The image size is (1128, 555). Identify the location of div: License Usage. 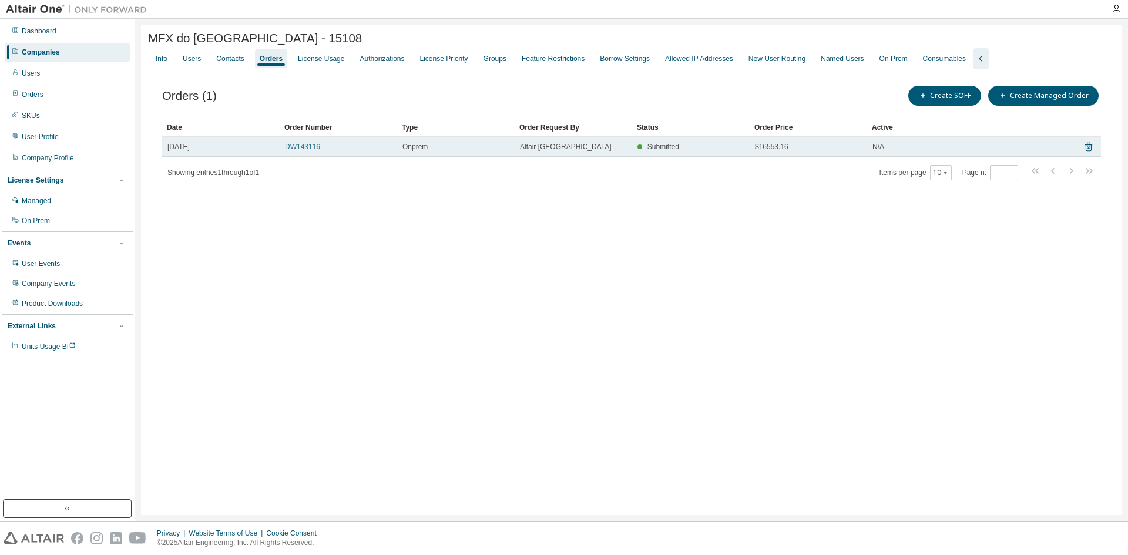
(321, 59).